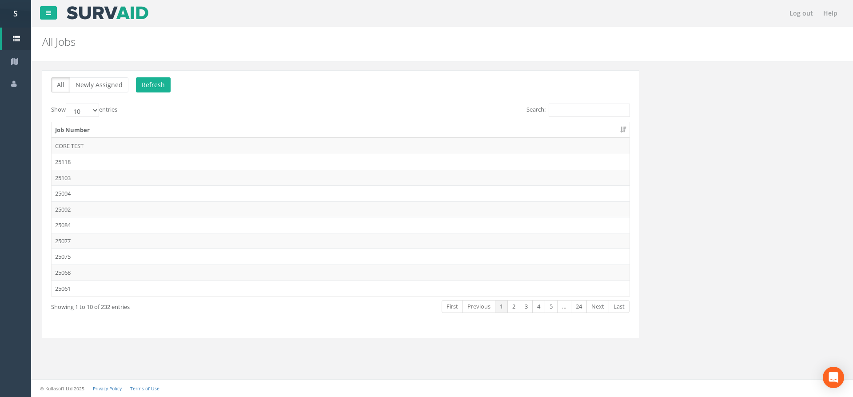 This screenshot has height=397, width=853. Describe the element at coordinates (452, 306) in the screenshot. I see `a: First` at that location.